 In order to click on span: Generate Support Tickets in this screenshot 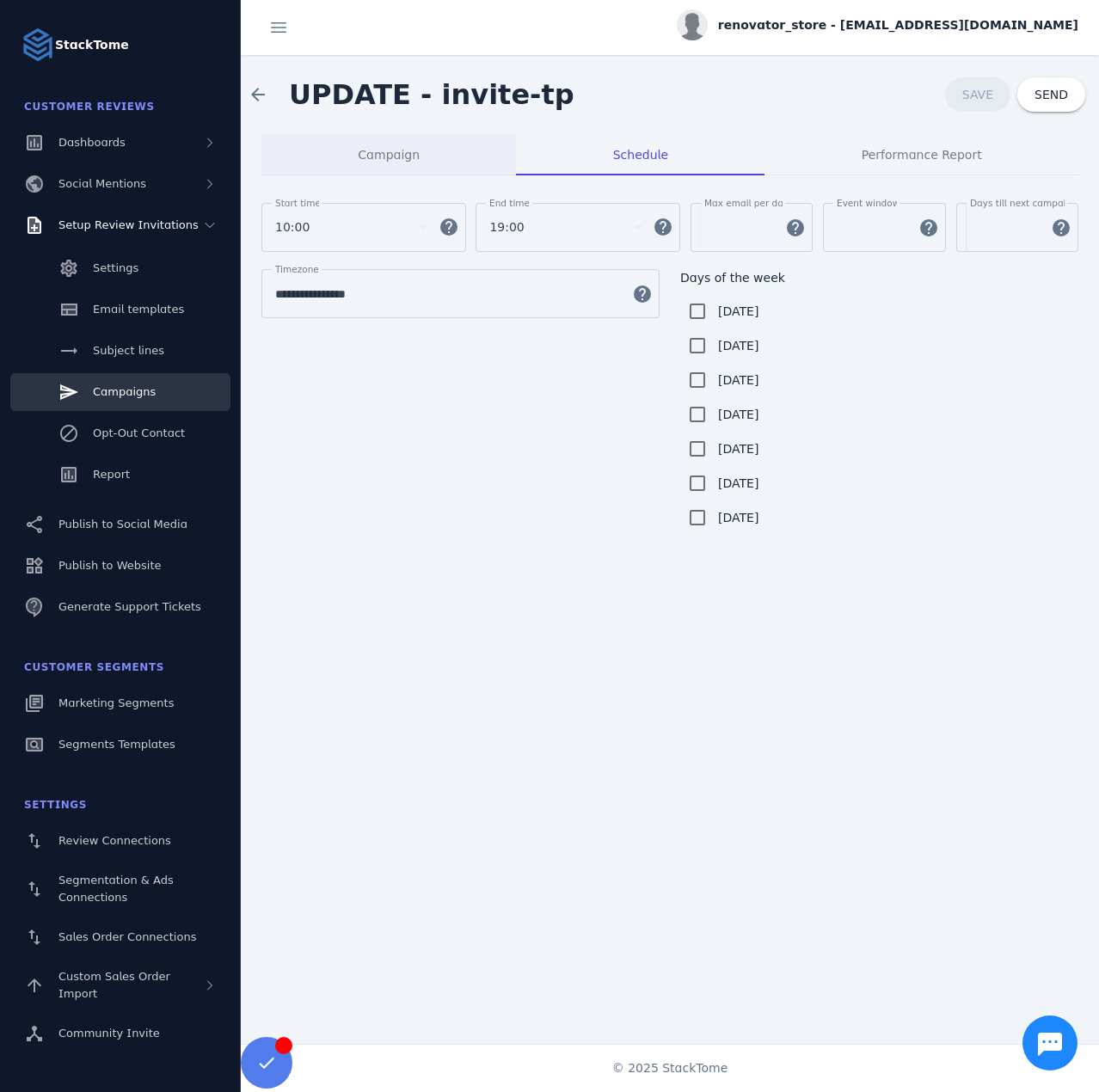, I will do `click(130, 606)`.